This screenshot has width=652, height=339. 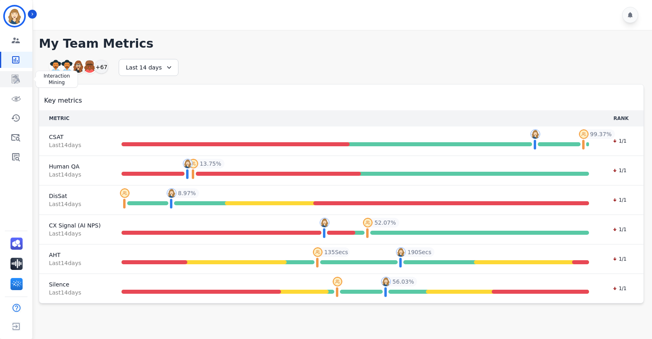 What do you see at coordinates (336, 252) in the screenshot?
I see `span: 135 Secs` at bounding box center [336, 252].